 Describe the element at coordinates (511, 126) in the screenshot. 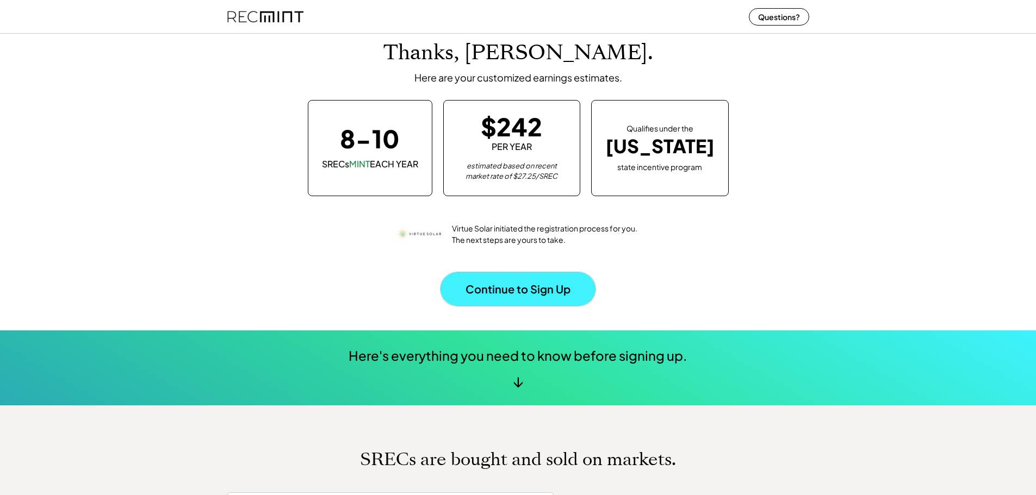

I see `div: $242` at that location.